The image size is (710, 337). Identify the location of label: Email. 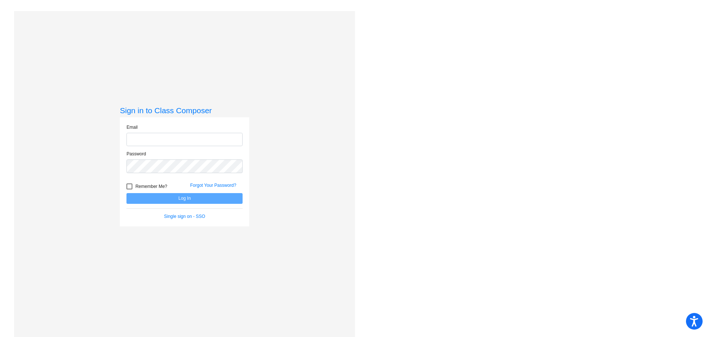
(132, 127).